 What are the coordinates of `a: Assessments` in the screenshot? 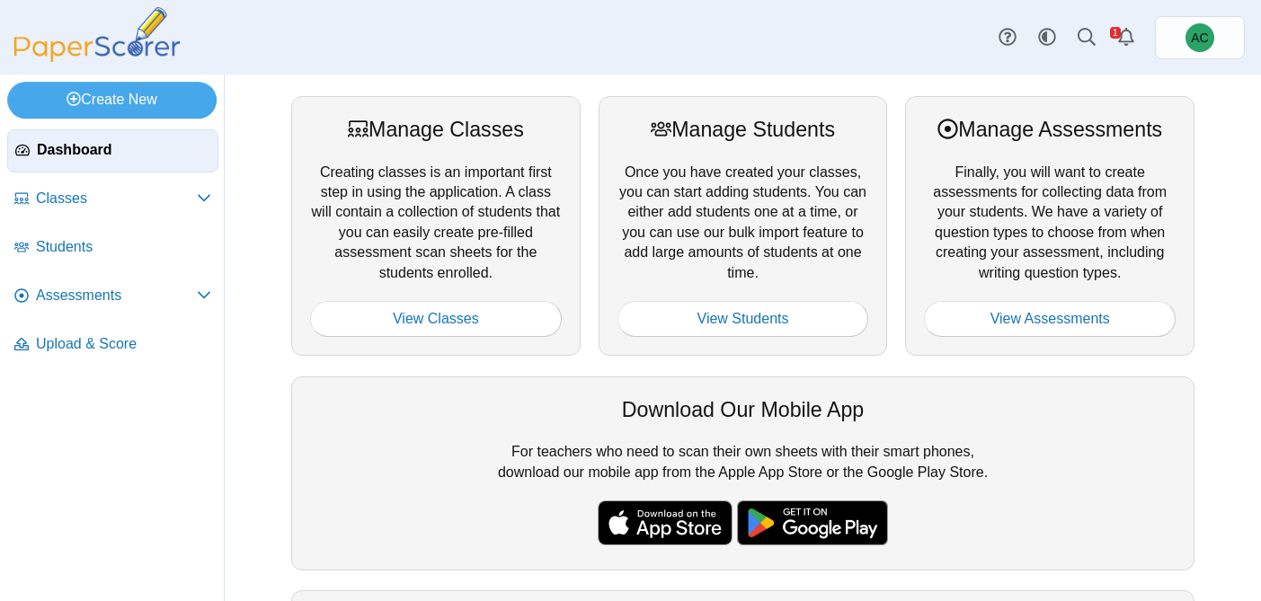 It's located at (112, 296).